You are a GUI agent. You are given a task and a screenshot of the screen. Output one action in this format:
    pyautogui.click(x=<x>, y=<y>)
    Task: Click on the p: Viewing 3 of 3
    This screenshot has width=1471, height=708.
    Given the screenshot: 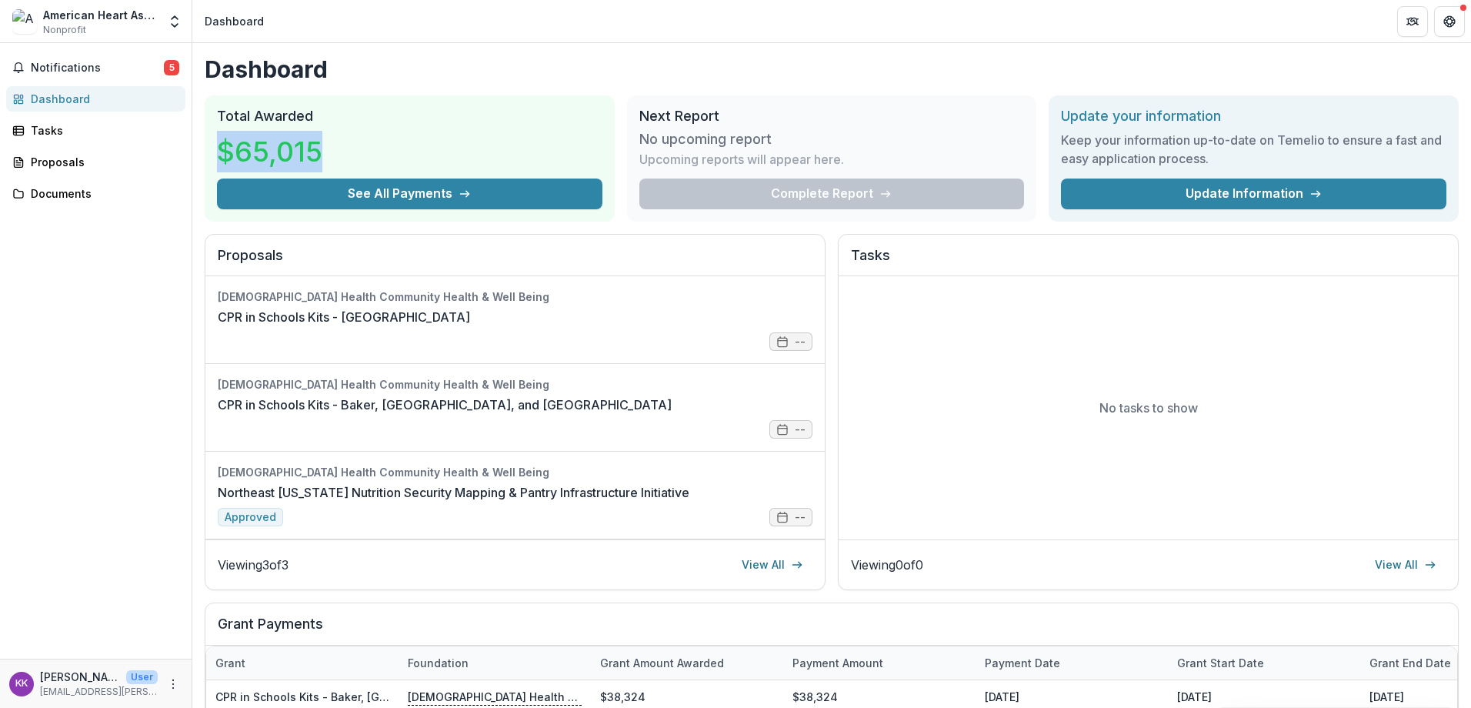 What is the action you would take?
    pyautogui.click(x=253, y=565)
    